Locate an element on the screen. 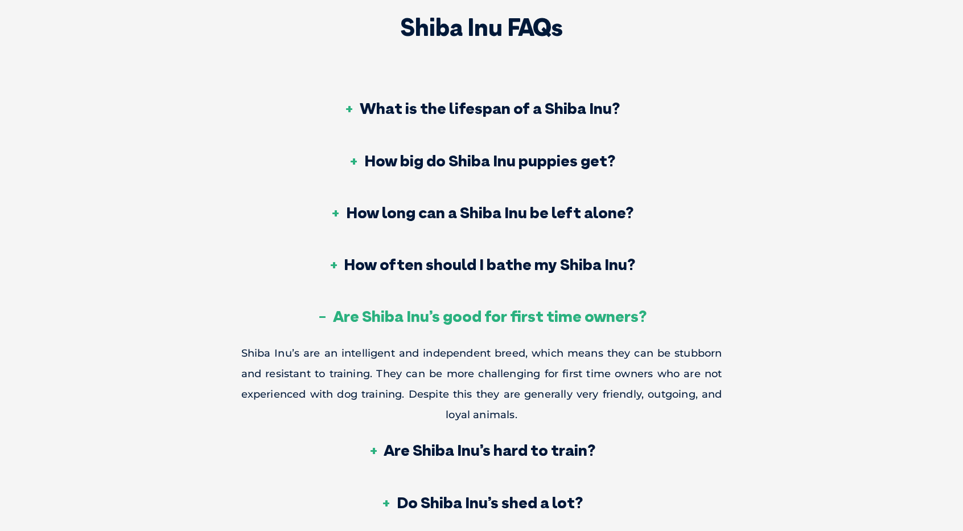  h3: Are Shiba Inu’s good for first time owners? is located at coordinates (482, 316).